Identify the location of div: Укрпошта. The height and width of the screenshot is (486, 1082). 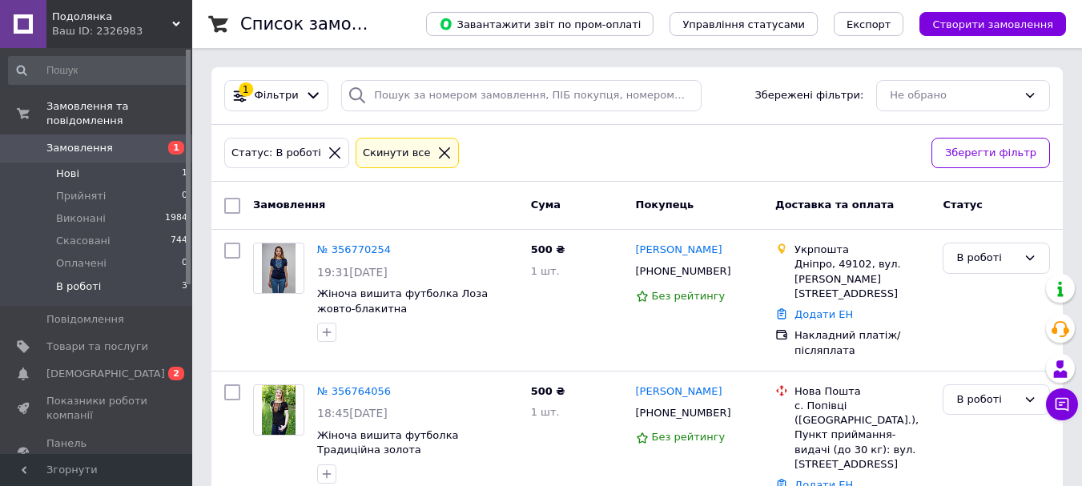
(862, 250).